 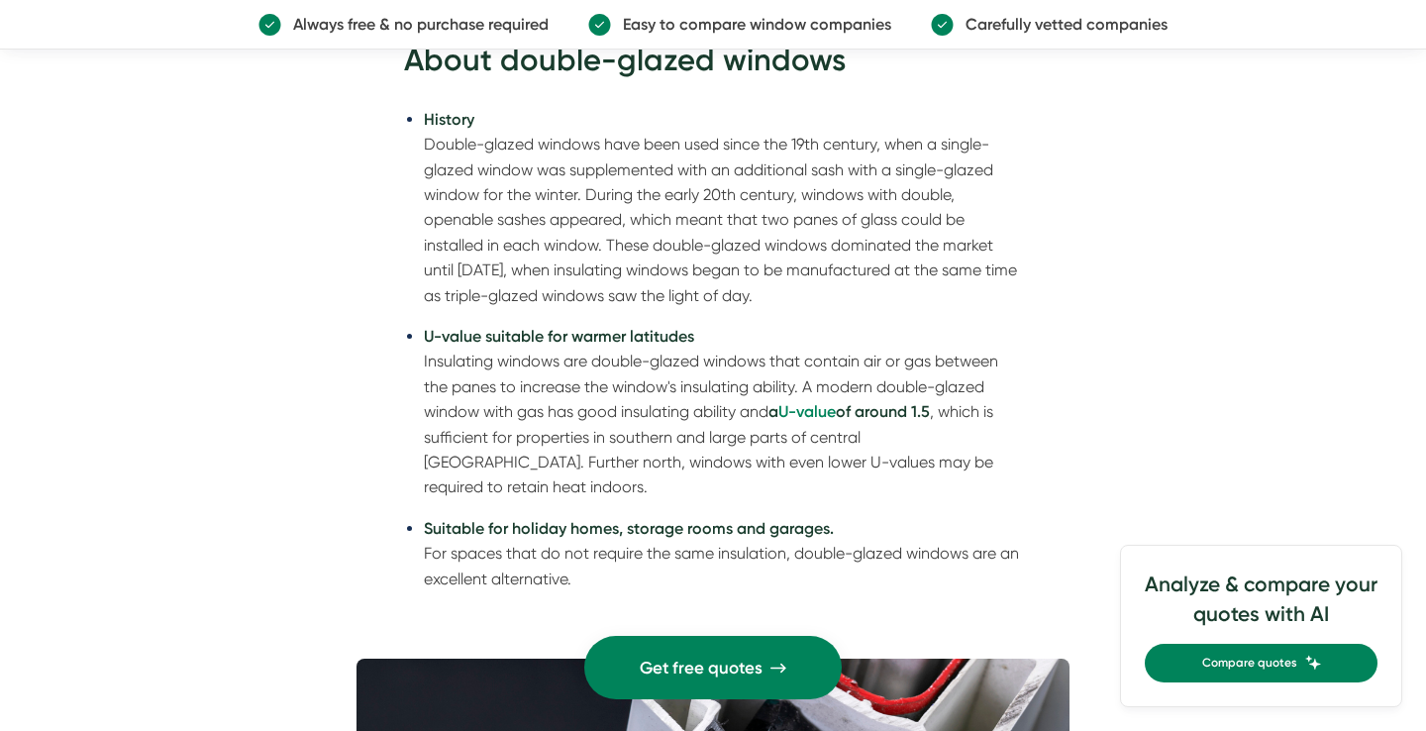 I want to click on a: Get free quotes, so click(x=713, y=667).